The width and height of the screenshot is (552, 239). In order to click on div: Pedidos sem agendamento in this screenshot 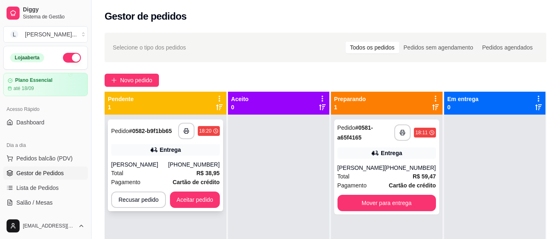, I will do `click(439, 47)`.